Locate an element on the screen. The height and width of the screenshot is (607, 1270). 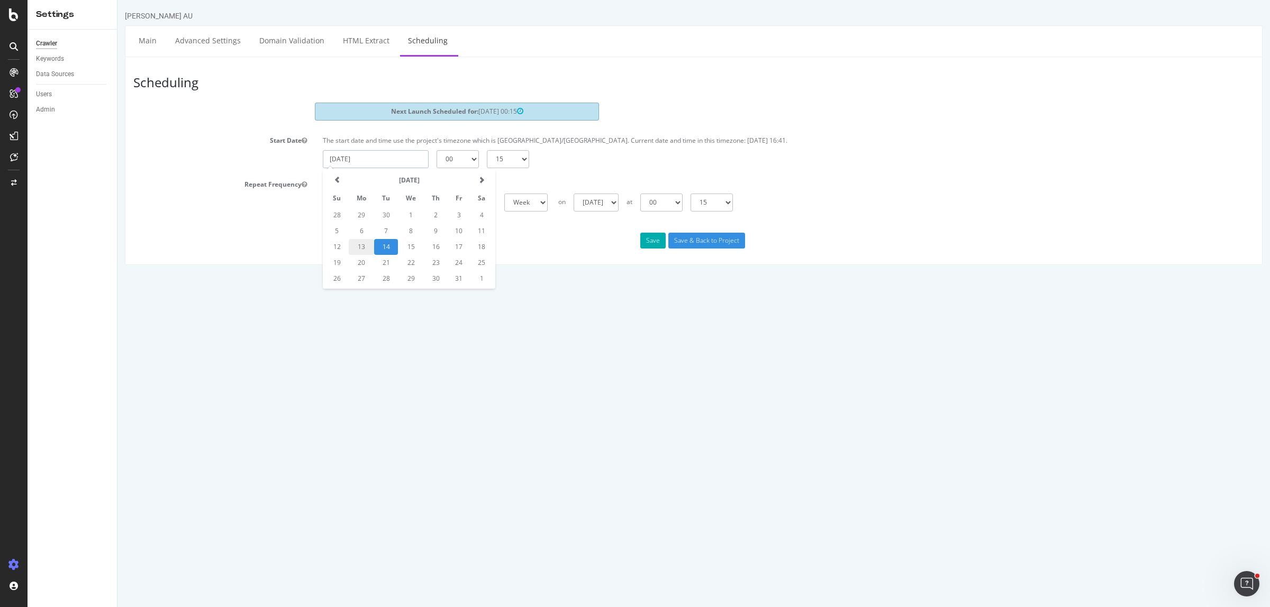
th: Tu is located at coordinates (268, 198).